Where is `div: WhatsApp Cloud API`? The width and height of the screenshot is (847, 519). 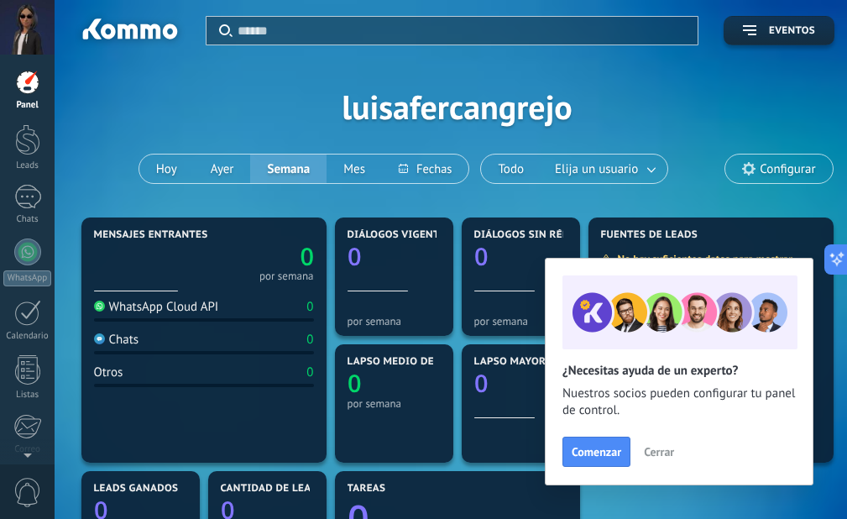 div: WhatsApp Cloud API is located at coordinates (156, 306).